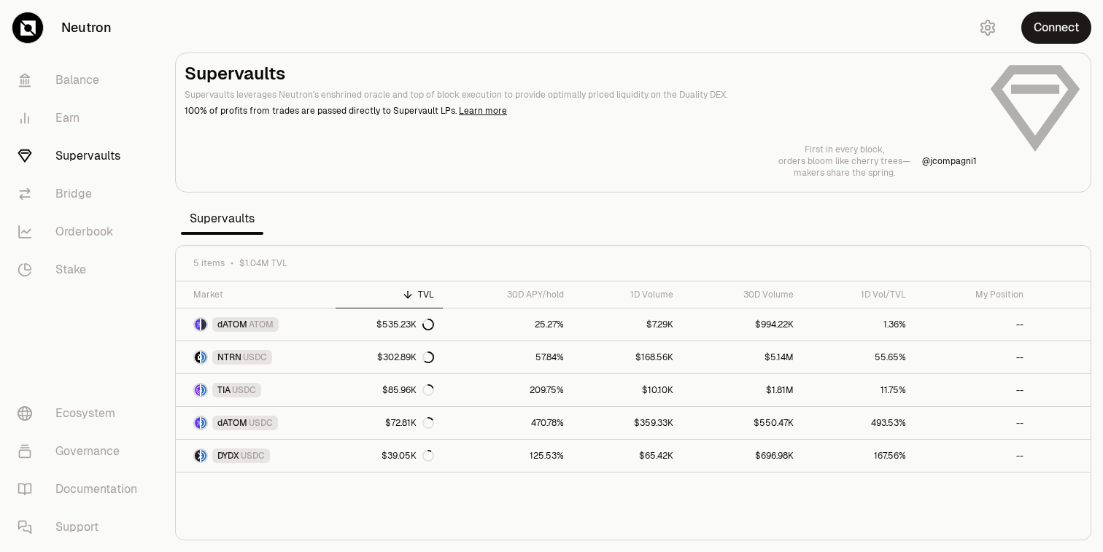  Describe the element at coordinates (859, 390) in the screenshot. I see `a: 11.75%` at that location.